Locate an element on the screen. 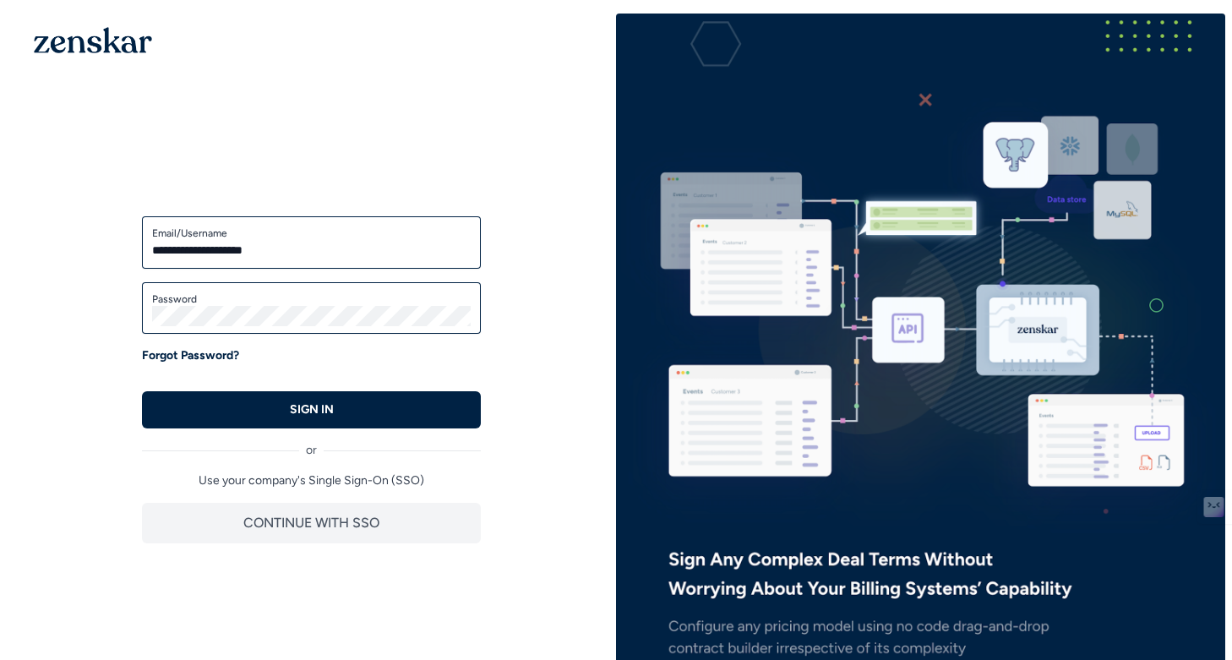 This screenshot has height=660, width=1232. label: Email/Username is located at coordinates (311, 233).